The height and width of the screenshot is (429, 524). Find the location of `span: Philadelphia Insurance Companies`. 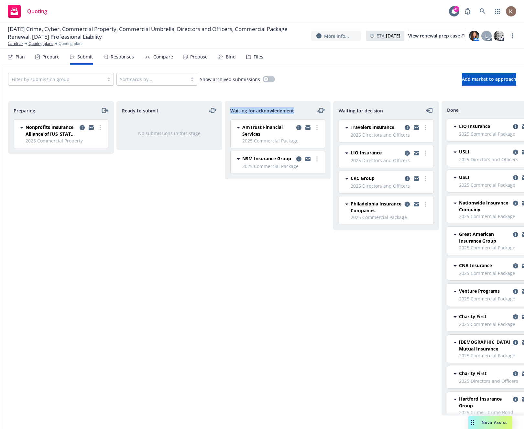

span: Philadelphia Insurance Companies is located at coordinates (376, 207).